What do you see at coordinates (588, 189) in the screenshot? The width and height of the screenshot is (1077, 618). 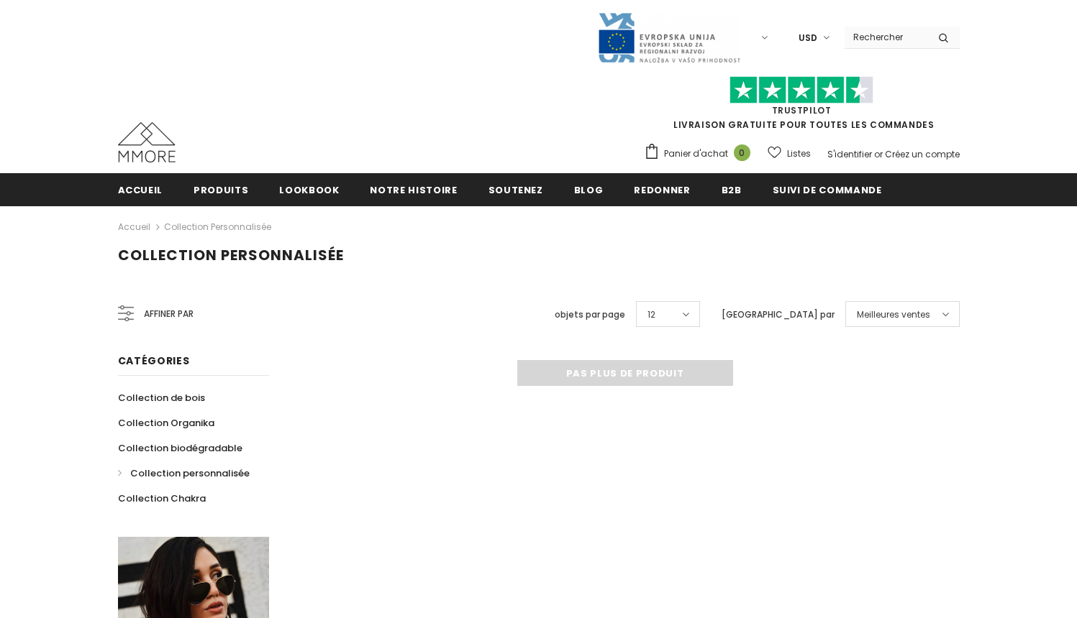 I see `a: Blog` at bounding box center [588, 189].